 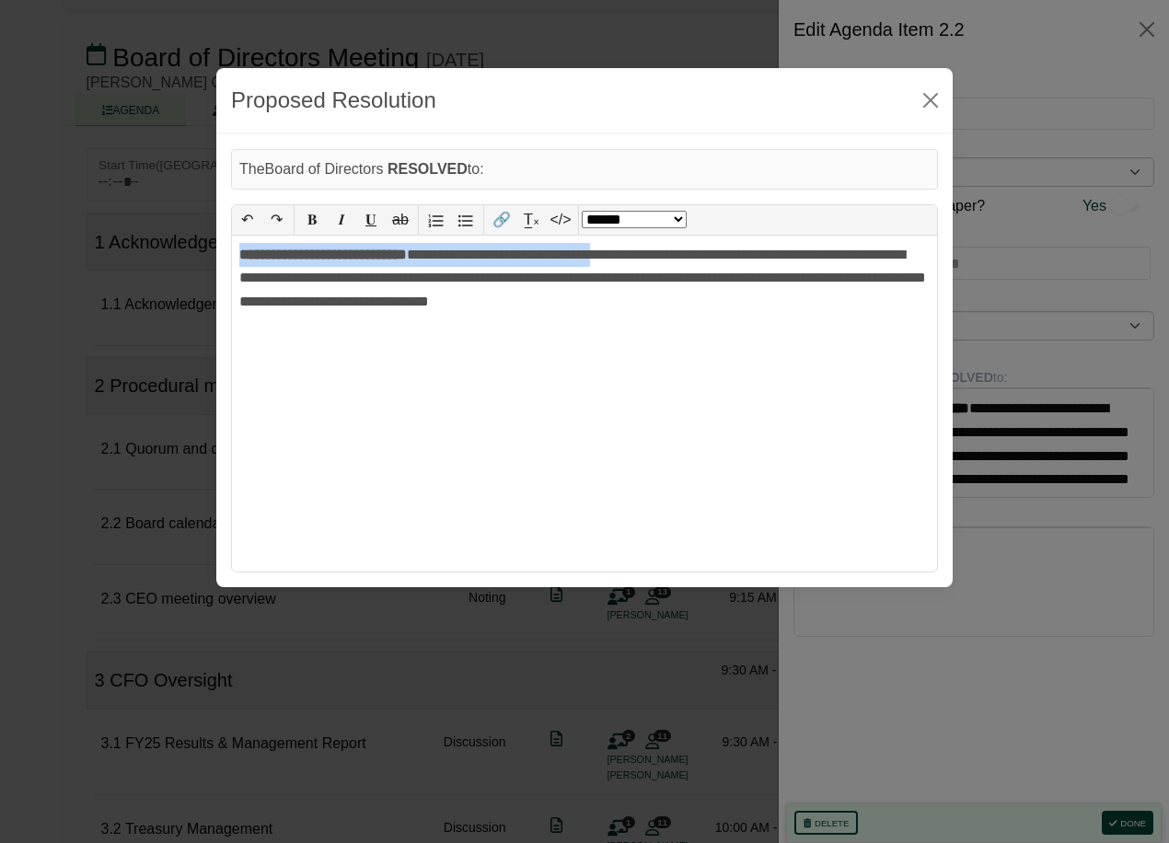 What do you see at coordinates (931, 100) in the screenshot?
I see `button: Close` at bounding box center [931, 100].